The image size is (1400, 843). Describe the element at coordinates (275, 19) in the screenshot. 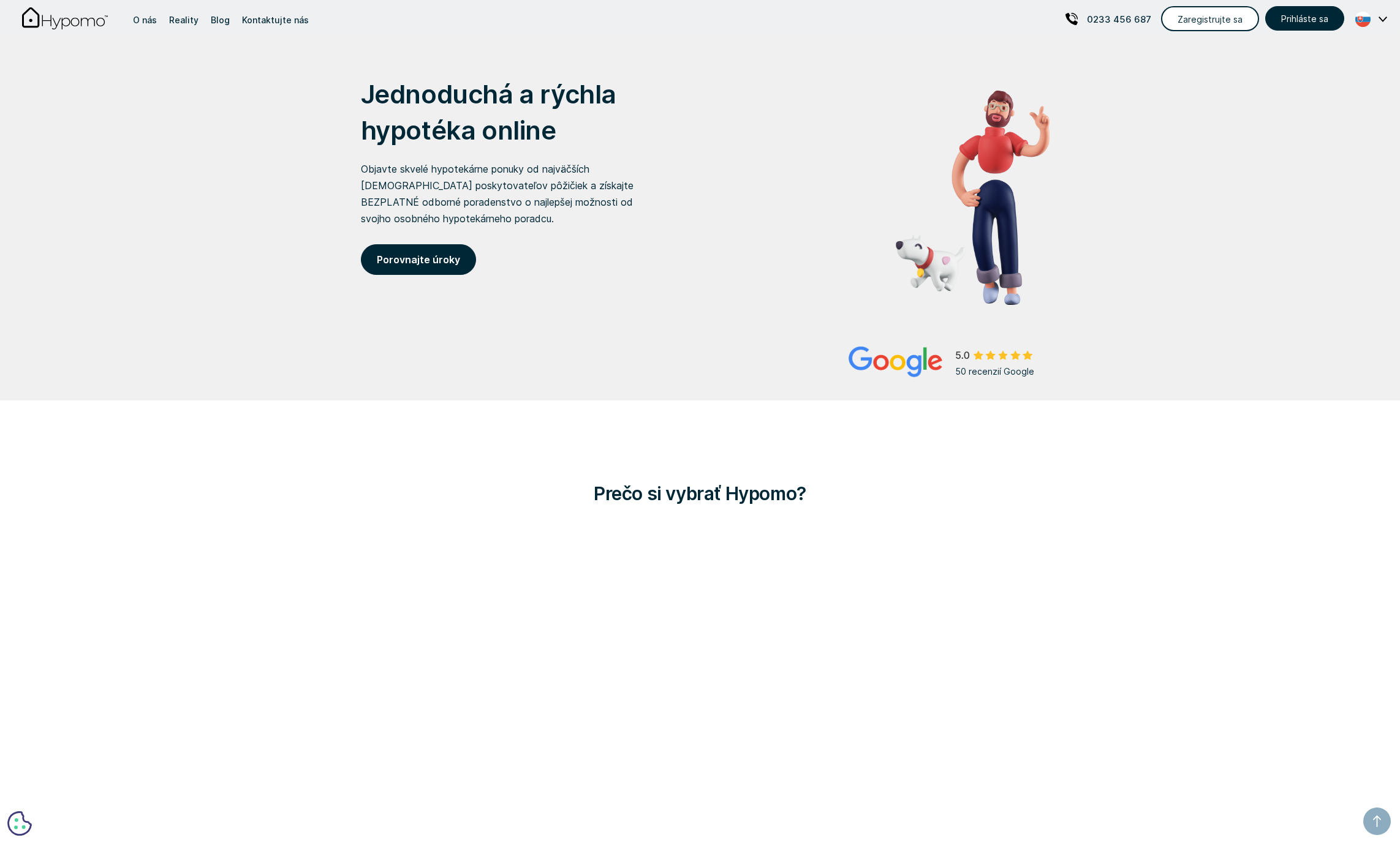

I see `div: Kontaktujte nás` at that location.